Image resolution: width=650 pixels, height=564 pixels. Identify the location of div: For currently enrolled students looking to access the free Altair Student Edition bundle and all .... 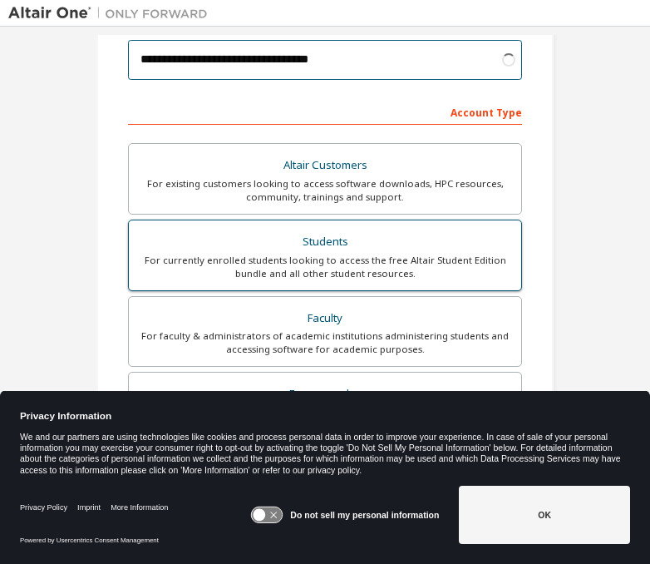
(325, 267).